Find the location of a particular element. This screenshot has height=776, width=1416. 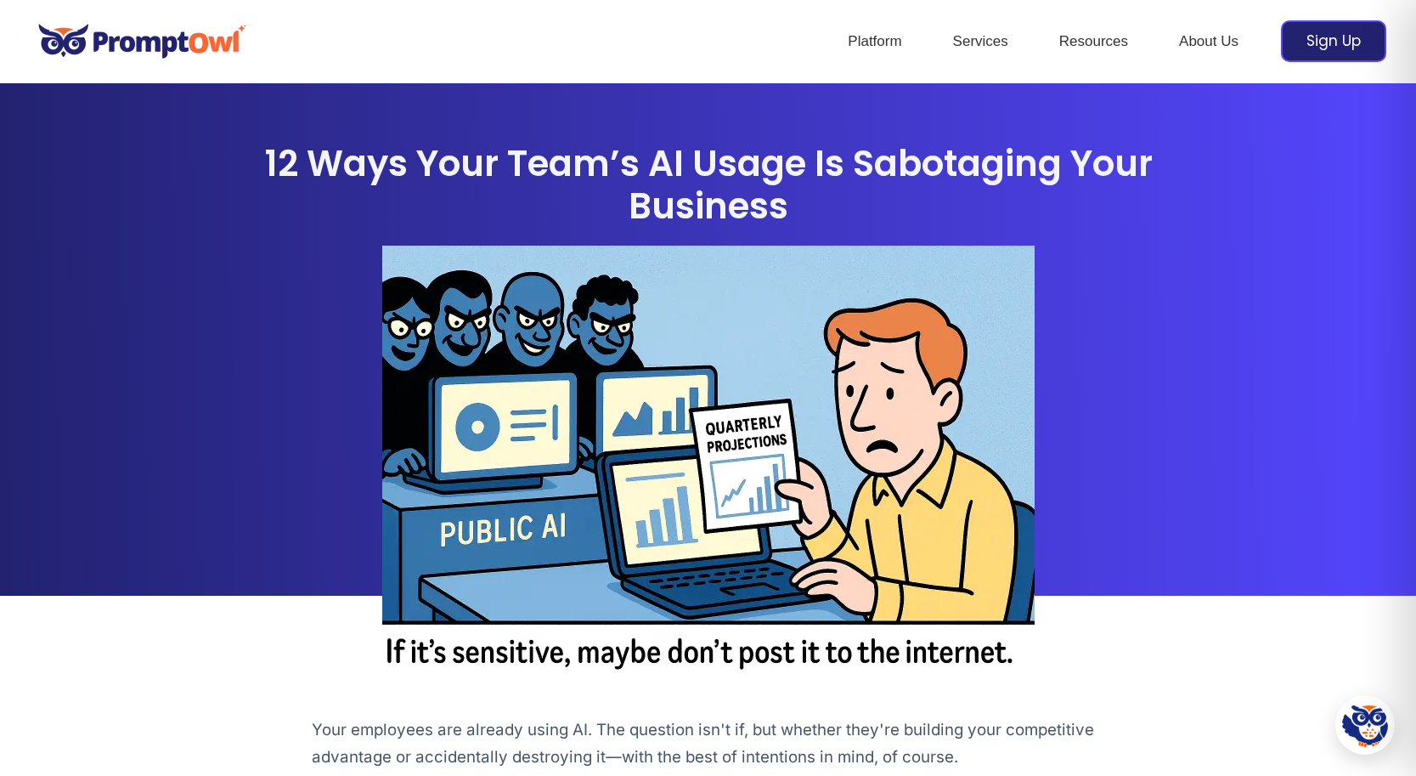

img: Hootie - PromptOwl AI Assistant is located at coordinates (1365, 725).